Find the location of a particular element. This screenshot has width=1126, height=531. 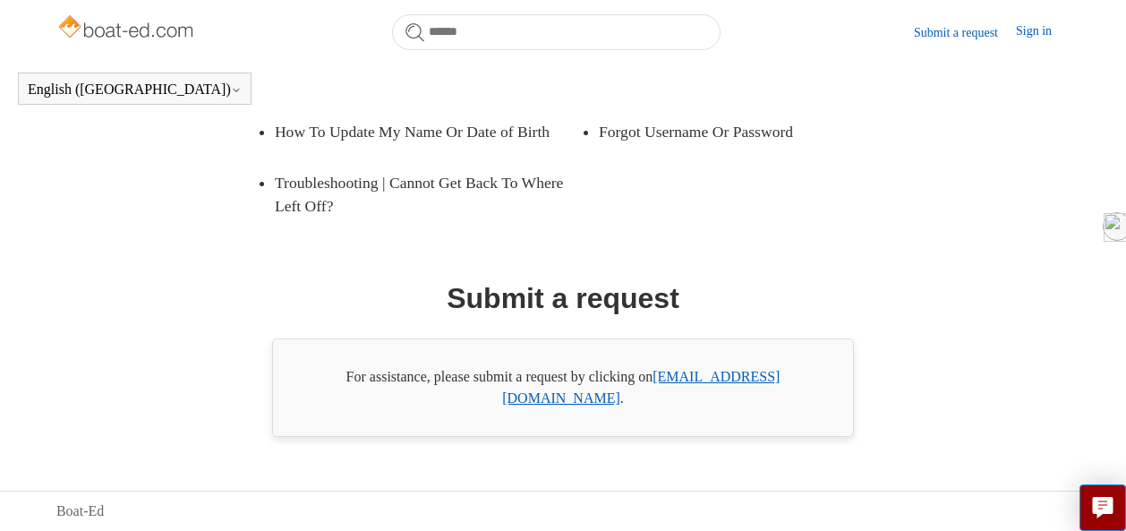

button: Live chat is located at coordinates (1103, 508).